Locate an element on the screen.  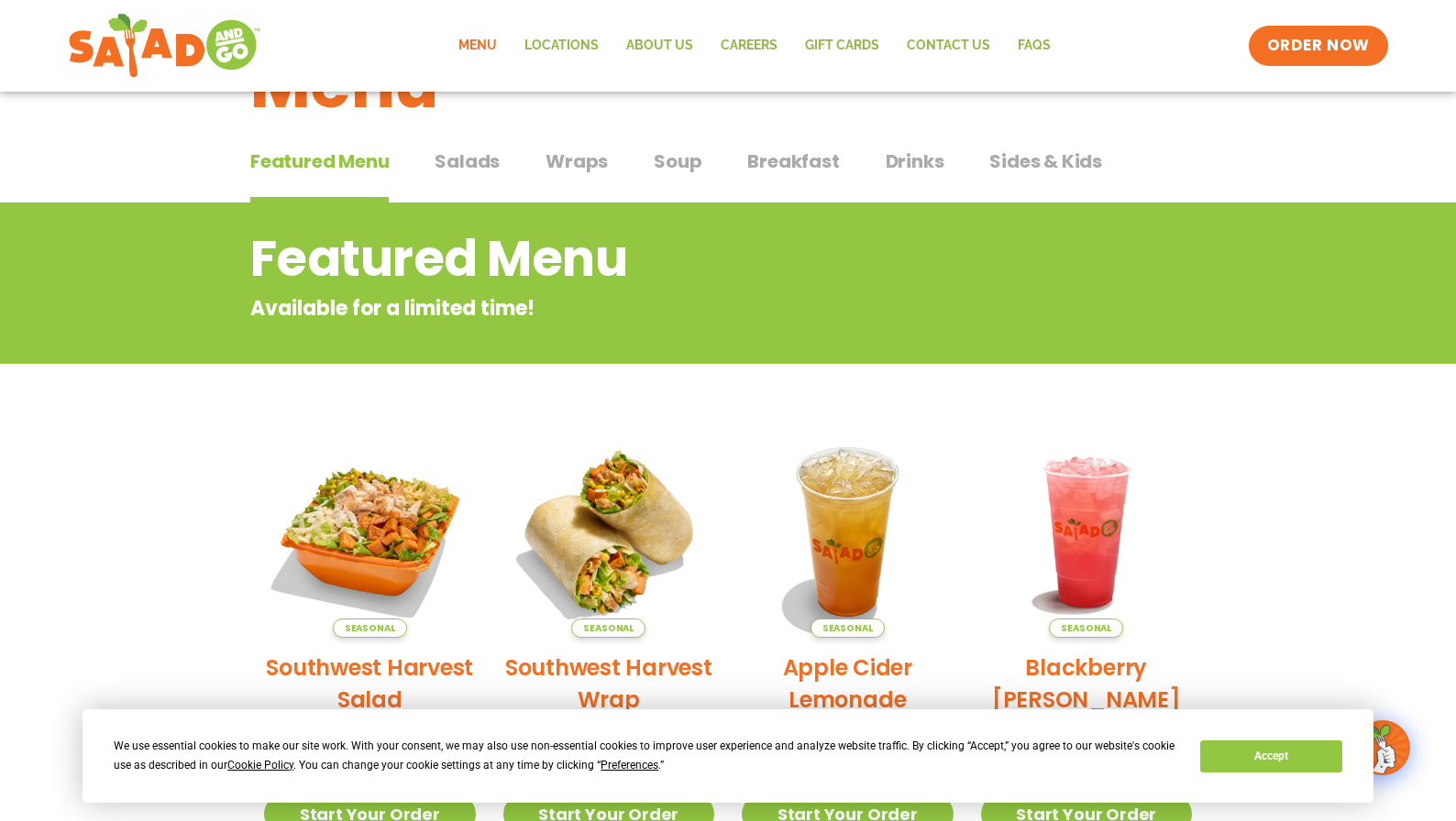
a: About Us is located at coordinates (659, 46).